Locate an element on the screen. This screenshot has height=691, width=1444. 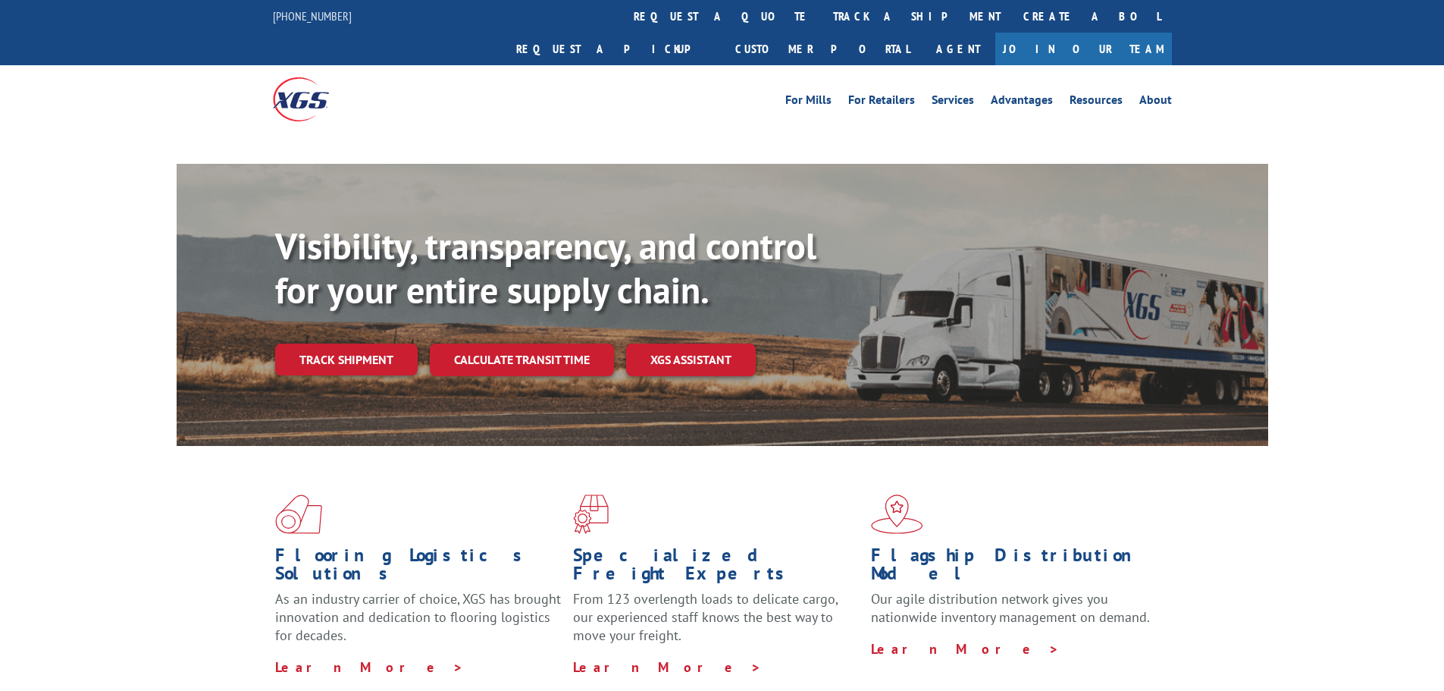
a: Advantages is located at coordinates (1022, 102).